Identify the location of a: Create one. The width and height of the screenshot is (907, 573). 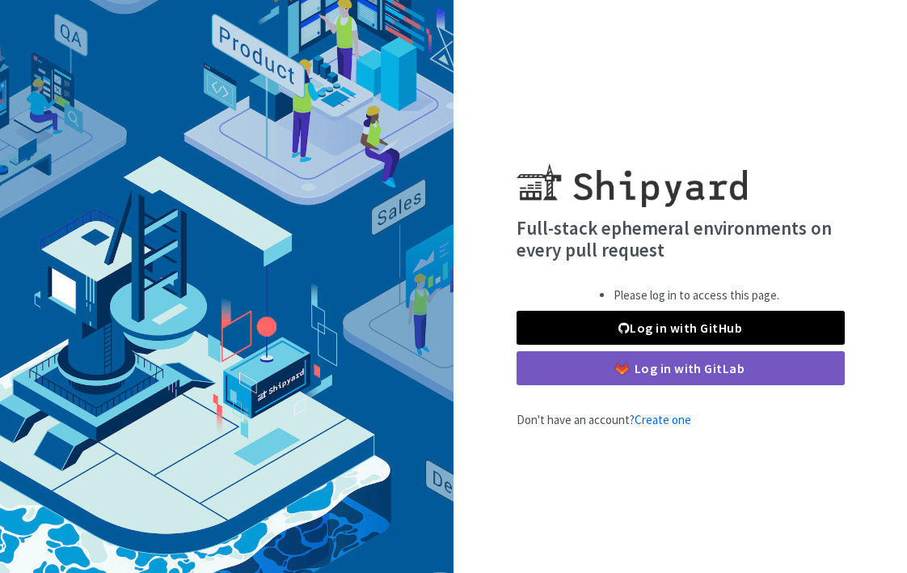
(663, 419).